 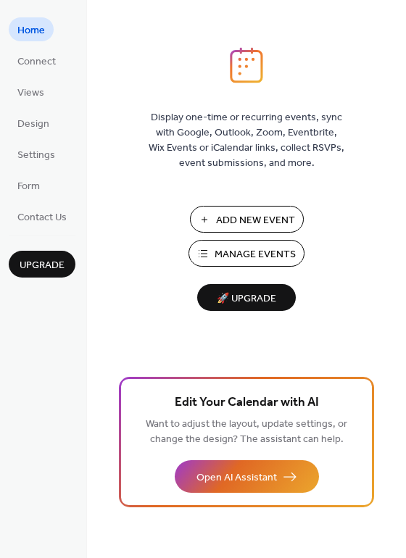 I want to click on img: logo_icon.svg, so click(x=246, y=65).